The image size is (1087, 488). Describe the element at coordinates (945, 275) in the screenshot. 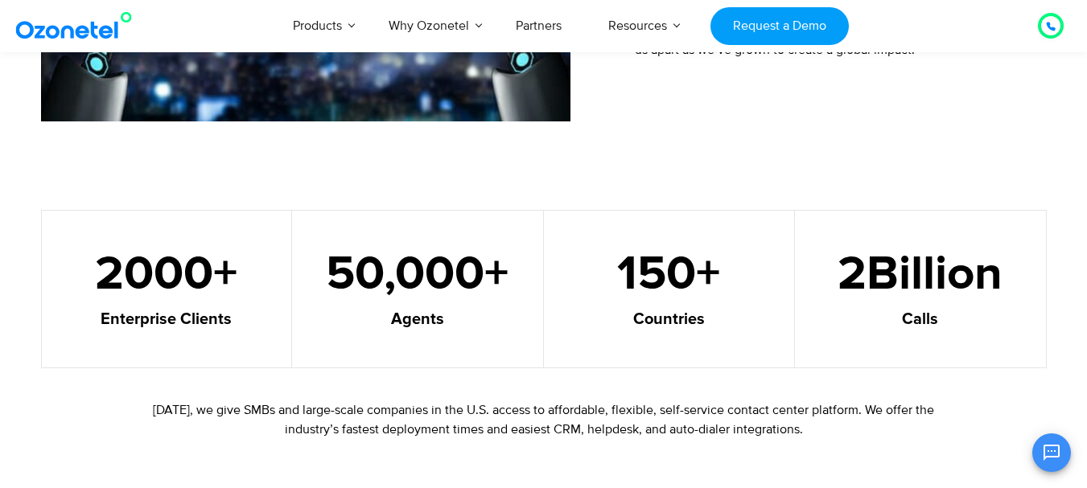

I see `span: Billion` at that location.